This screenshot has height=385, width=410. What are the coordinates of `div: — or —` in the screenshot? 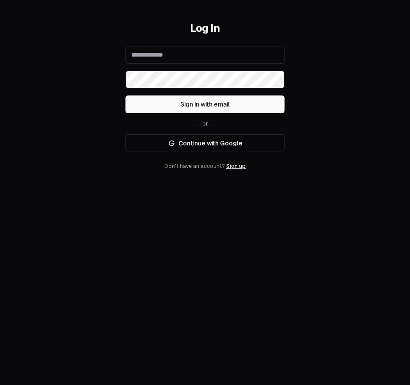 It's located at (205, 124).